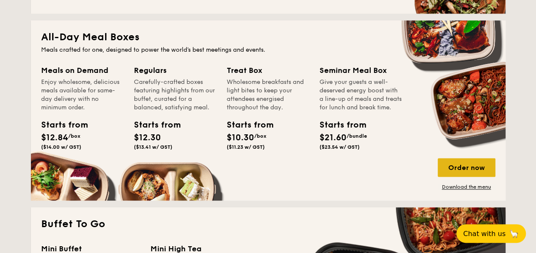 This screenshot has height=253, width=536. What do you see at coordinates (491, 233) in the screenshot?
I see `button: Chat with us🦙` at bounding box center [491, 233].